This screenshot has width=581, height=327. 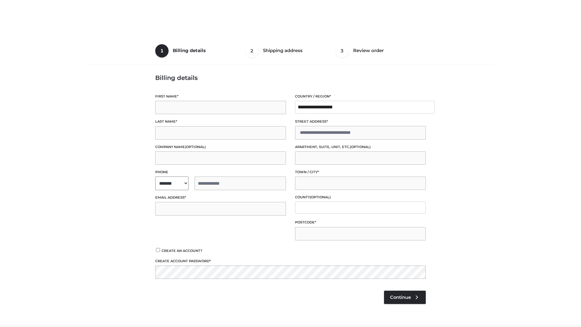 What do you see at coordinates (158, 250) in the screenshot?
I see `input: Create an account?` at bounding box center [158, 250].